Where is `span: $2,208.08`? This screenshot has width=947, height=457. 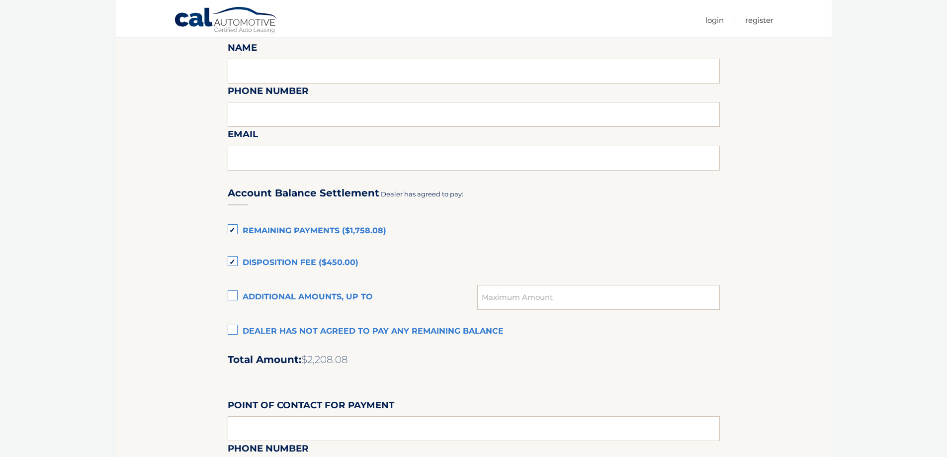 span: $2,208.08 is located at coordinates (325, 359).